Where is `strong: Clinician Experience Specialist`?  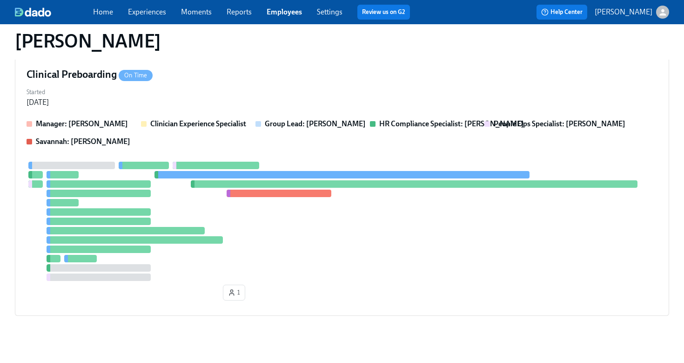 strong: Clinician Experience Specialist is located at coordinates (198, 123).